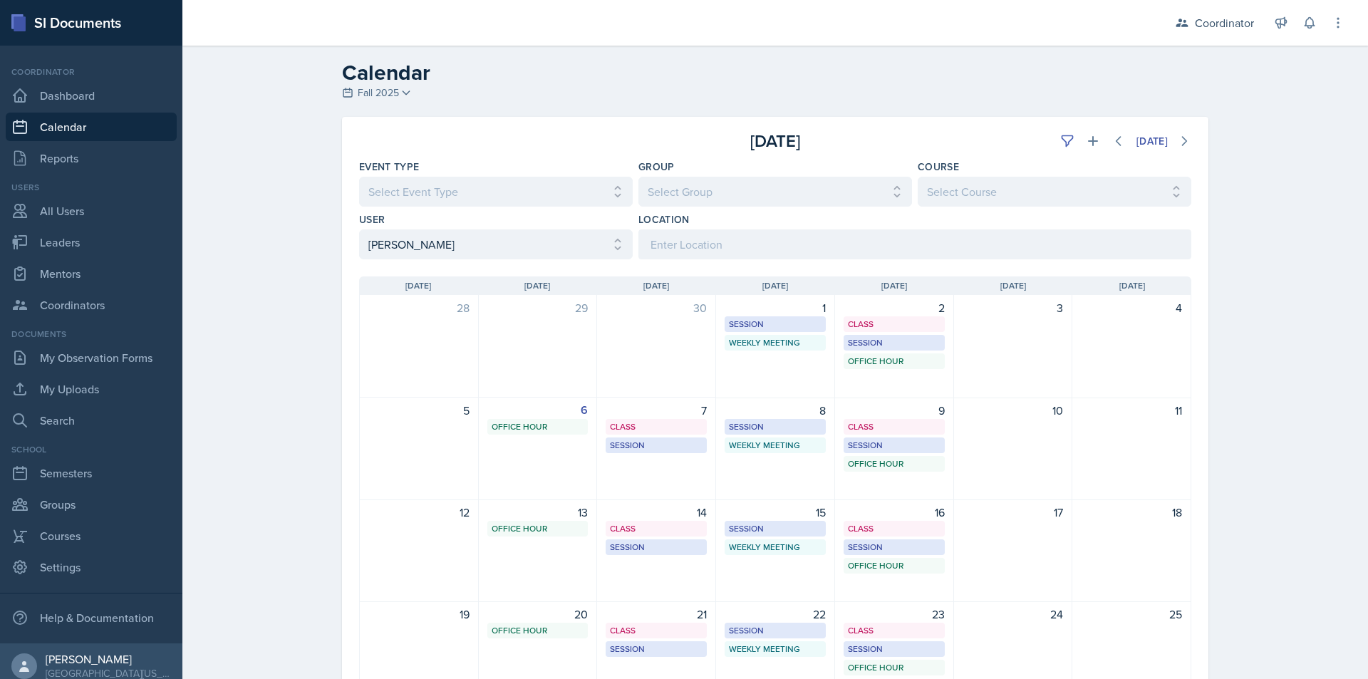 Image resolution: width=1368 pixels, height=679 pixels. What do you see at coordinates (91, 95) in the screenshot?
I see `a: Dashboard` at bounding box center [91, 95].